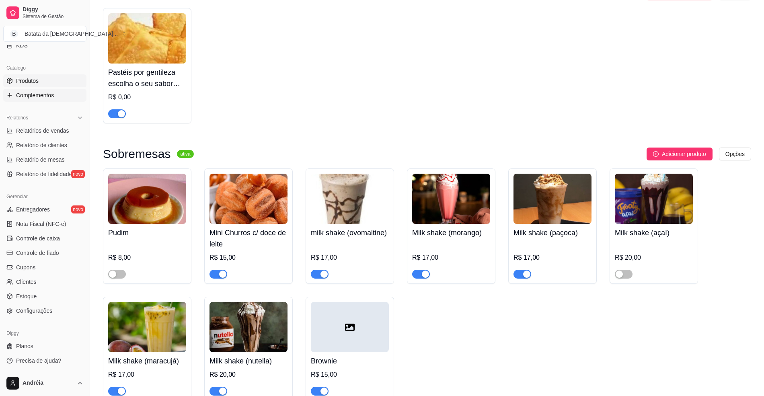  Describe the element at coordinates (45, 197) in the screenshot. I see `div: Gerenciar` at that location.